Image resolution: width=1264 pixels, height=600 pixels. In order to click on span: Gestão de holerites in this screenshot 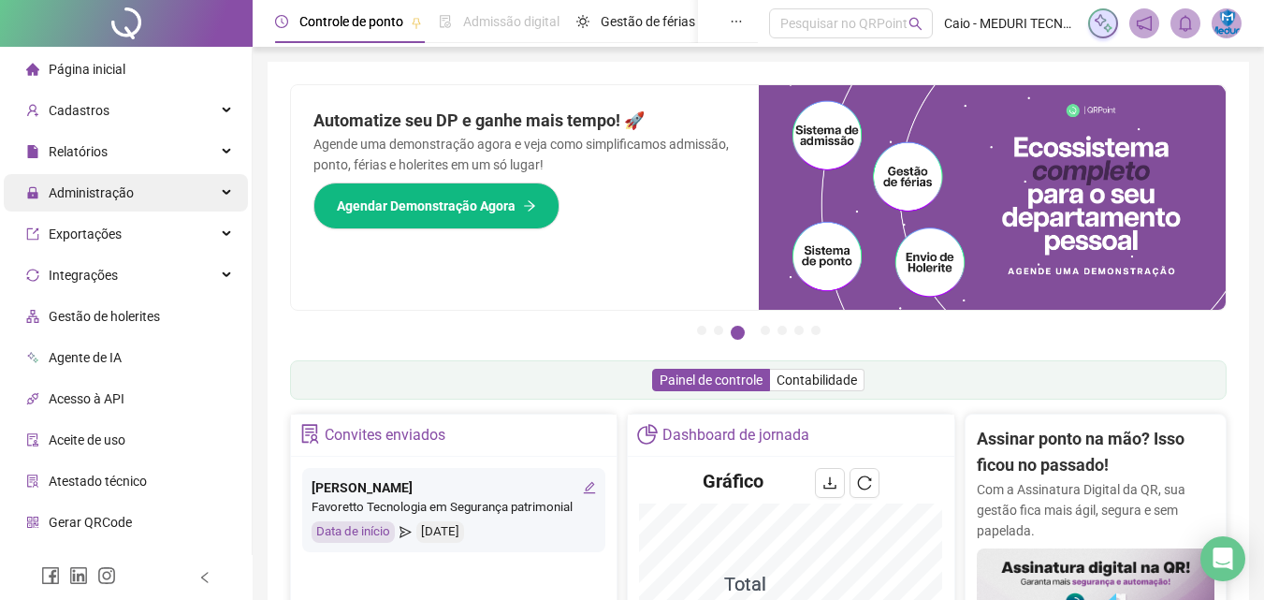, I will do `click(104, 316)`.